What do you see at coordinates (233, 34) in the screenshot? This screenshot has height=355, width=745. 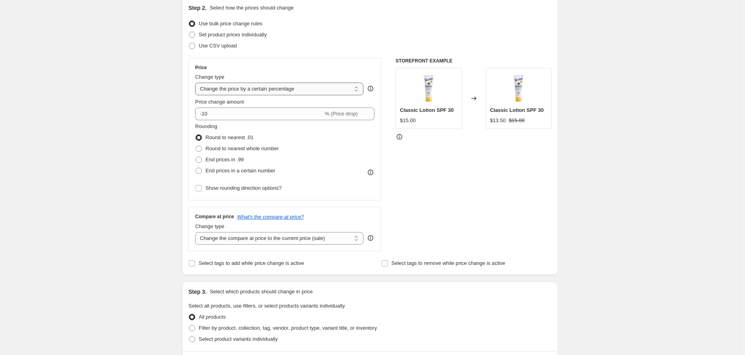 I see `span: Set product prices individually` at bounding box center [233, 34].